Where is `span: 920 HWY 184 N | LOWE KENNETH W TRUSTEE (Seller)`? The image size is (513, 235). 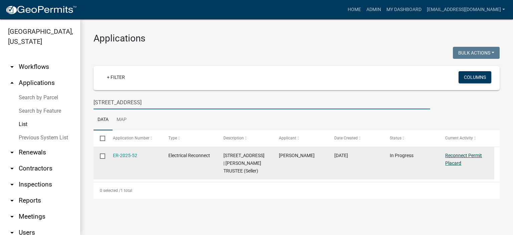
span: 920 HWY 184 N | LOWE KENNETH W TRUSTEE (Seller) is located at coordinates (244, 163).